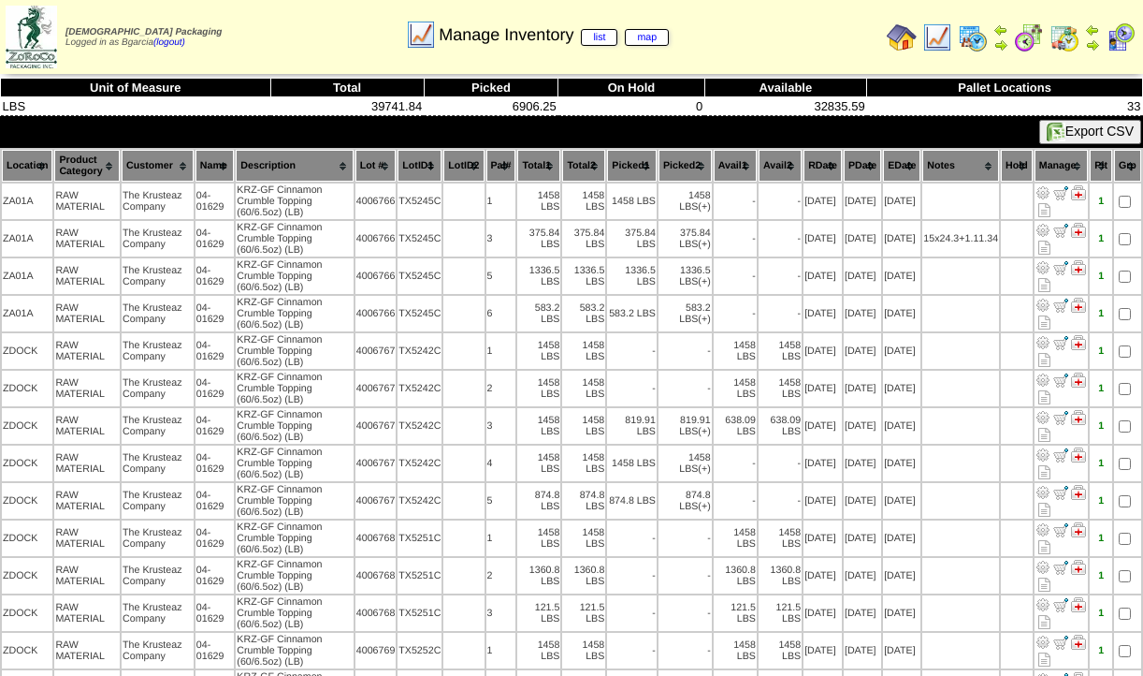 The height and width of the screenshot is (676, 1143). What do you see at coordinates (1128, 166) in the screenshot?
I see `th: Grp` at bounding box center [1128, 166].